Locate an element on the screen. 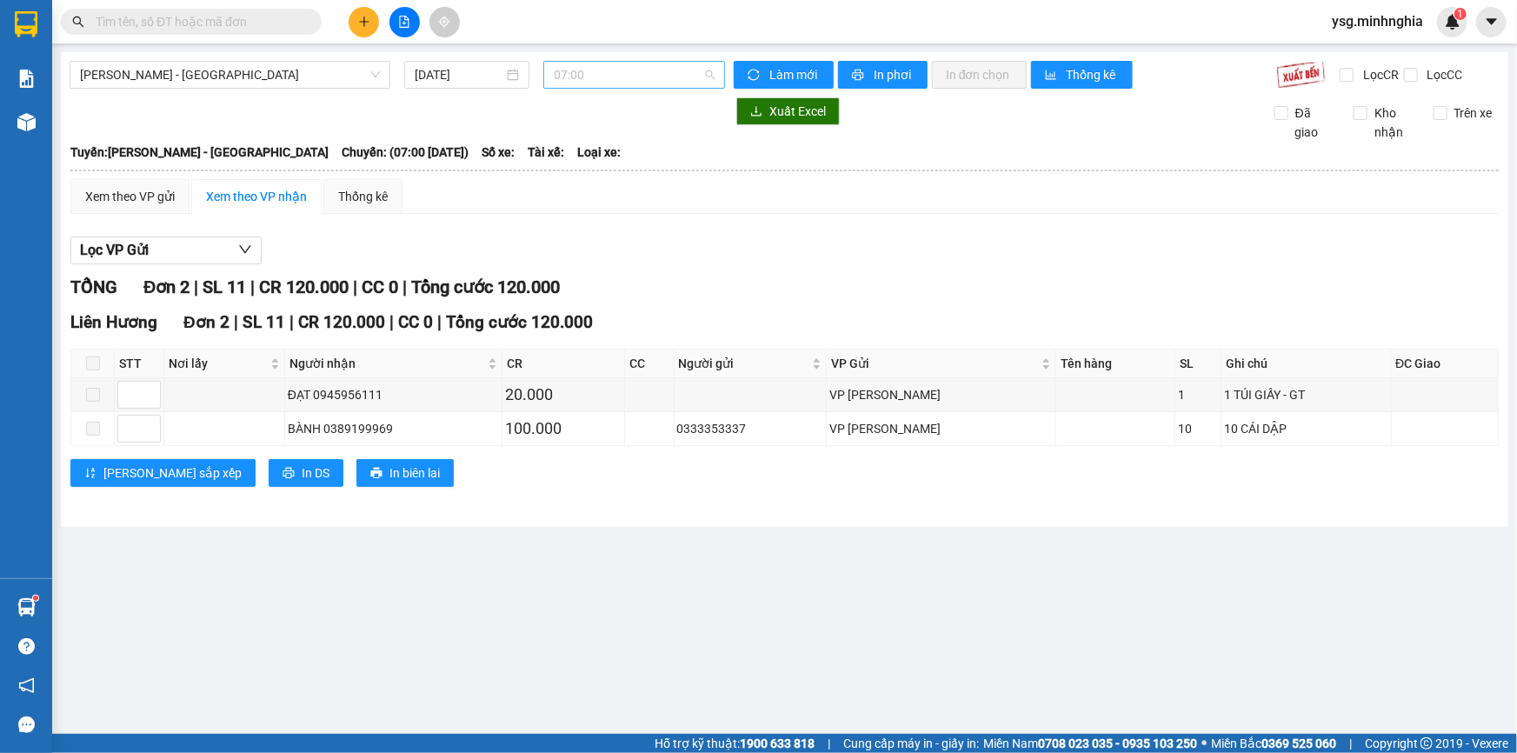  button: downloadXuất Excel is located at coordinates (788, 111).